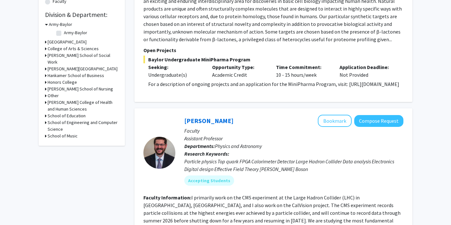  What do you see at coordinates (238, 146) in the screenshot?
I see `span: Physics and Astronomy` at bounding box center [238, 146].